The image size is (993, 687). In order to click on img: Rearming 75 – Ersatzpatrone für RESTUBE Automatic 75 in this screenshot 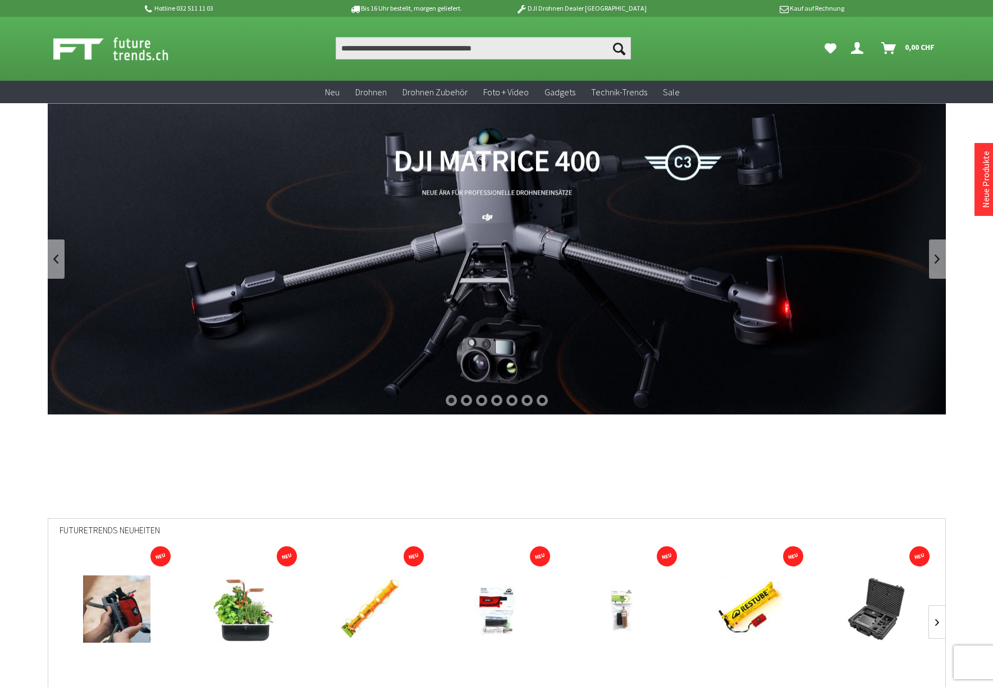, I will do `click(496, 609)`.